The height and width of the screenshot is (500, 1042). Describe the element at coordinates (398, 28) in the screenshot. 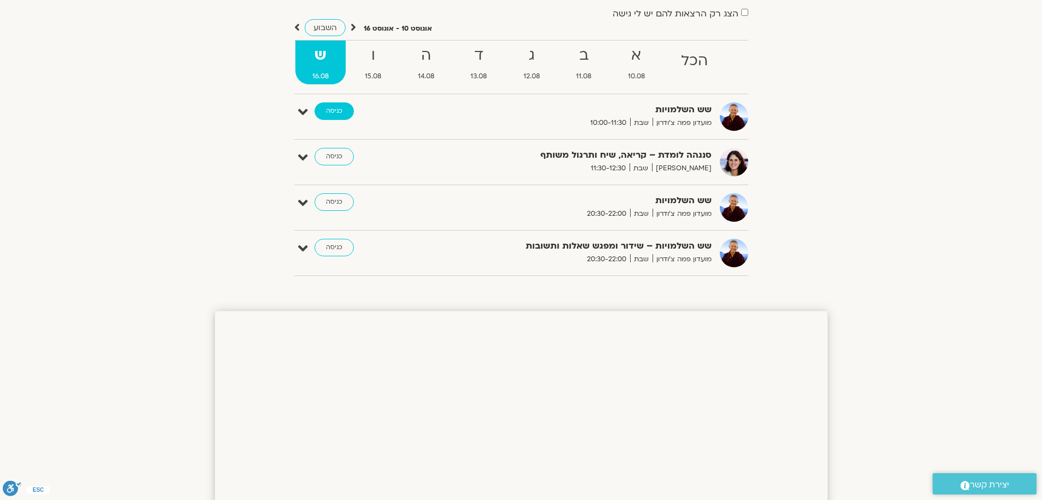

I see `p: אוגוסט 10 - אוגוסט 16` at that location.